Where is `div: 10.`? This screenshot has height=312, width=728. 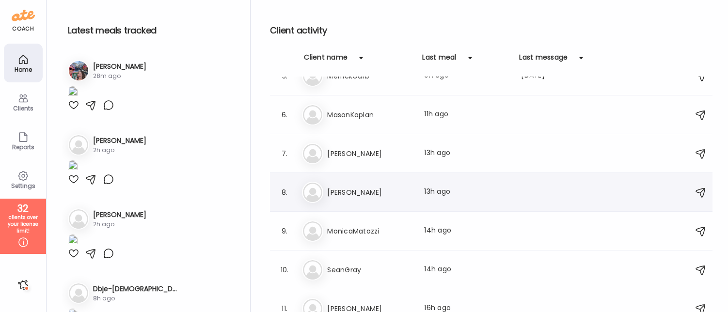 div: 10. is located at coordinates (285, 270).